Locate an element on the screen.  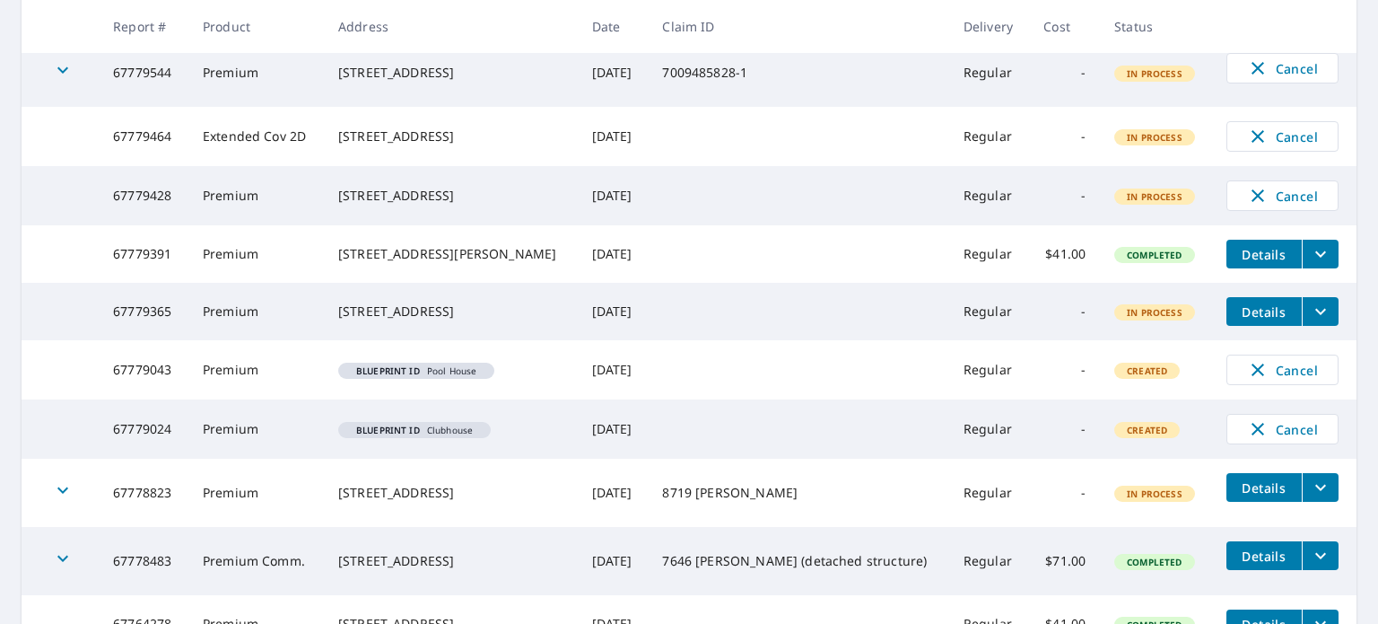
span: Clubhouse is located at coordinates (415, 430).